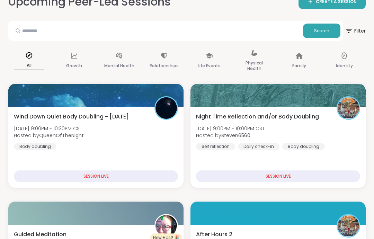 The height and width of the screenshot is (239, 374). I want to click on p: Identity, so click(345, 66).